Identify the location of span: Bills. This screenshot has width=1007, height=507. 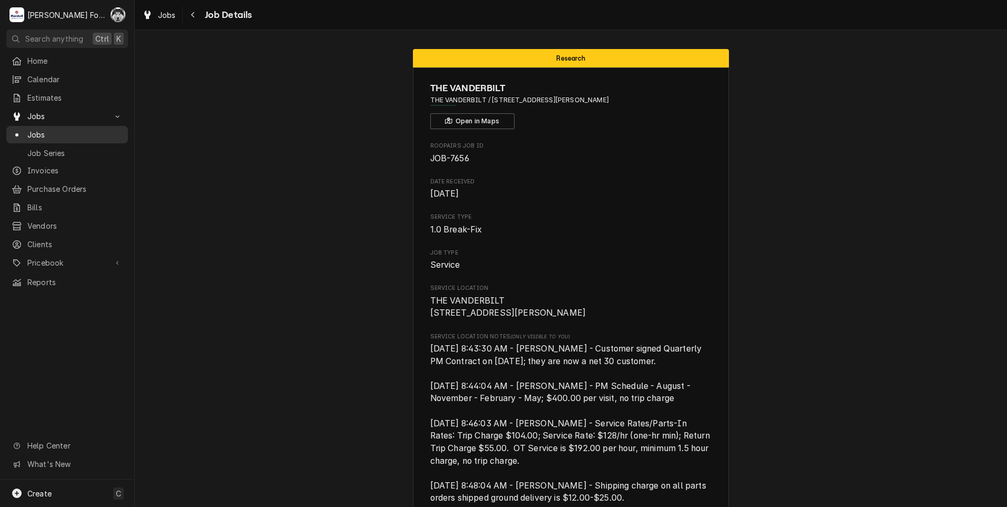
(75, 207).